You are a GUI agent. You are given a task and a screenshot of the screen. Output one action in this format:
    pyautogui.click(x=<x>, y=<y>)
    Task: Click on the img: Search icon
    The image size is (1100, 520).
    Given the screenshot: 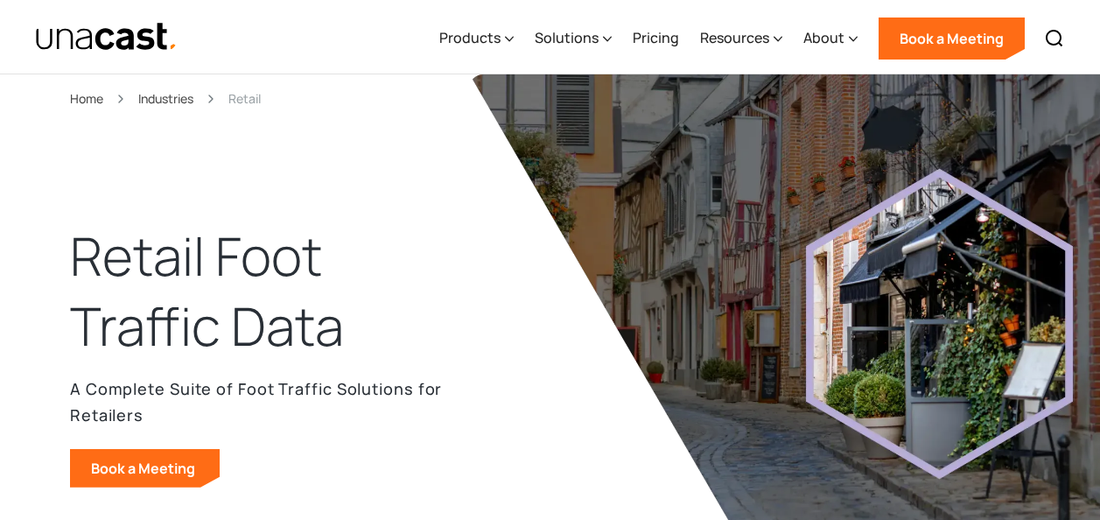 What is the action you would take?
    pyautogui.click(x=1055, y=39)
    